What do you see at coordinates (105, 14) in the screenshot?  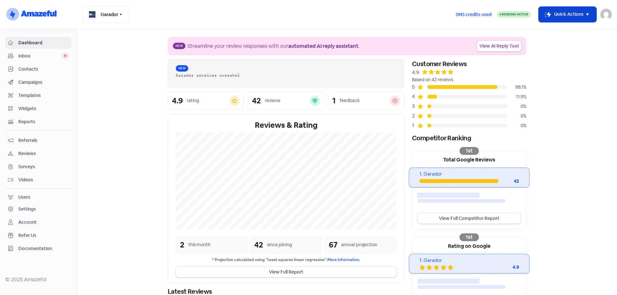 I see `button: Garador` at bounding box center [105, 14].